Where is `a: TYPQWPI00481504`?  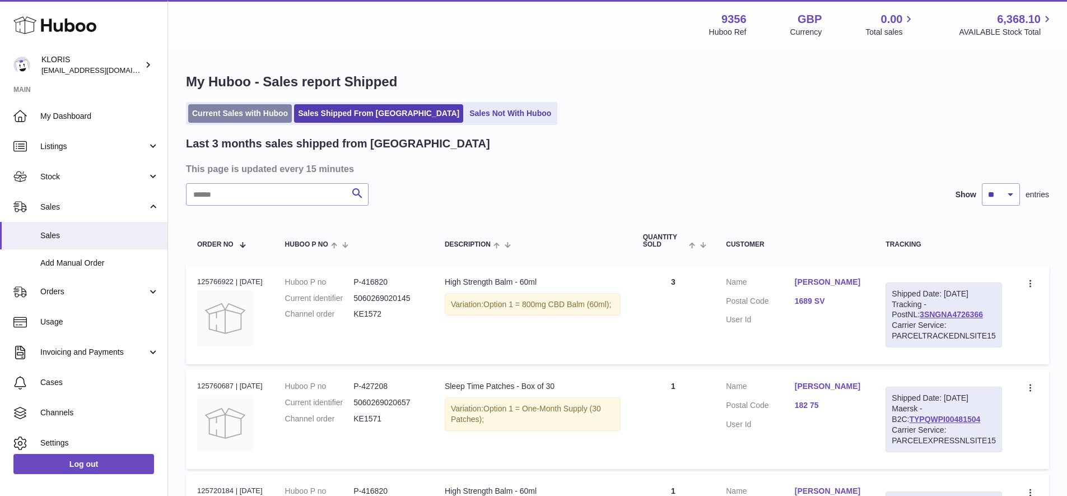 a: TYPQWPI00481504 is located at coordinates (944, 419).